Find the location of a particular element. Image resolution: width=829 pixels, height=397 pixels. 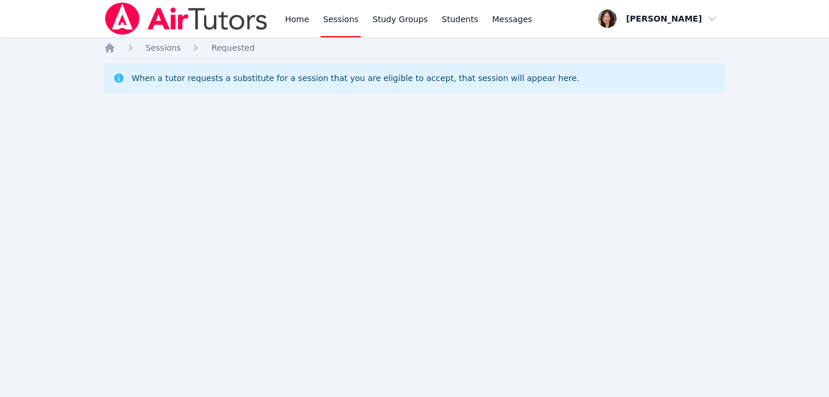

img: Air Tutors is located at coordinates (186, 19).